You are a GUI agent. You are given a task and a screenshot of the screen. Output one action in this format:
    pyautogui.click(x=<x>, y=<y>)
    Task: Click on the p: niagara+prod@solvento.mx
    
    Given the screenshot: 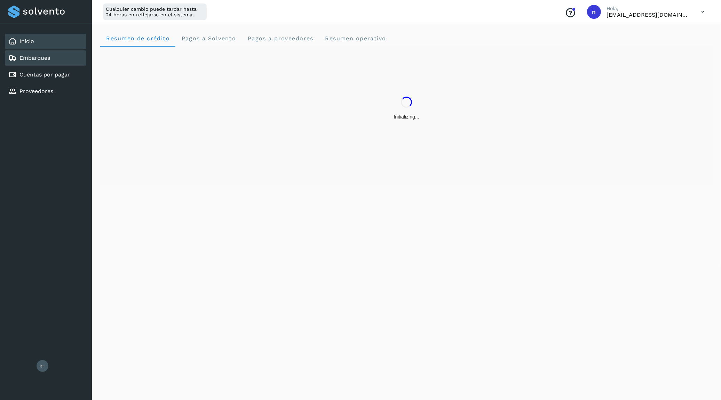 What is the action you would take?
    pyautogui.click(x=648, y=15)
    